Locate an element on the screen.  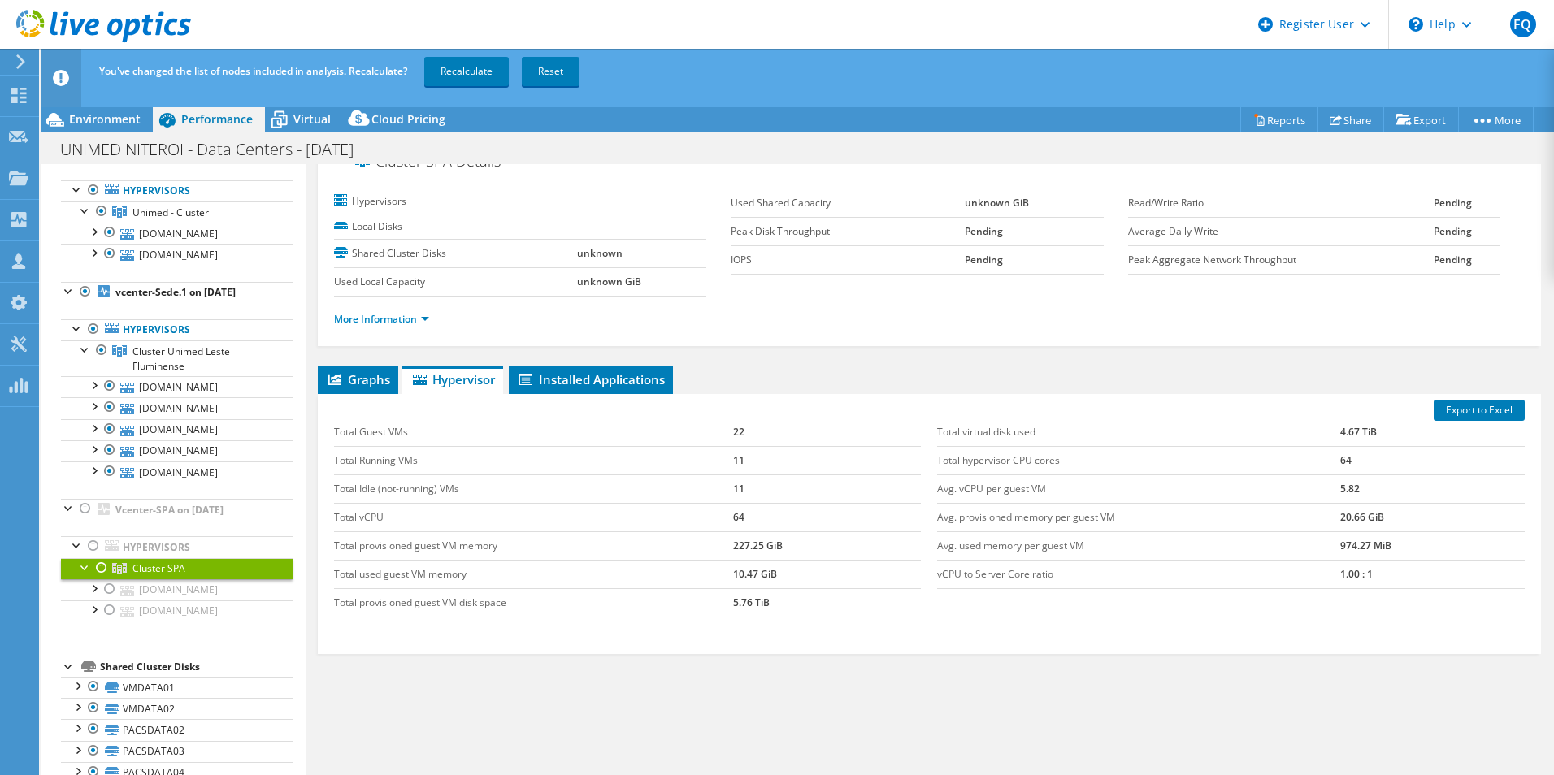
td: Avg. used memory per guest VM is located at coordinates (1139, 545).